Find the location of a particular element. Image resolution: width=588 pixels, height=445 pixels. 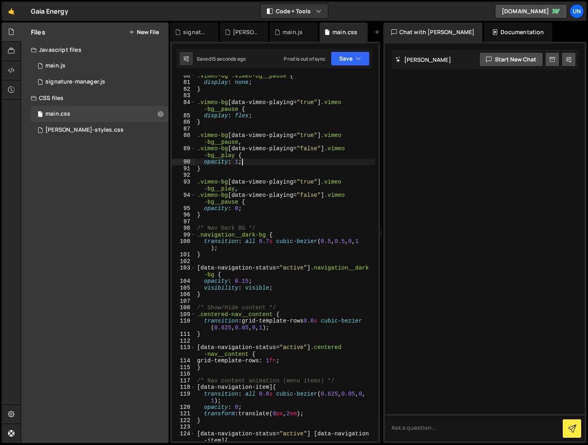

button: New File is located at coordinates (144, 32).